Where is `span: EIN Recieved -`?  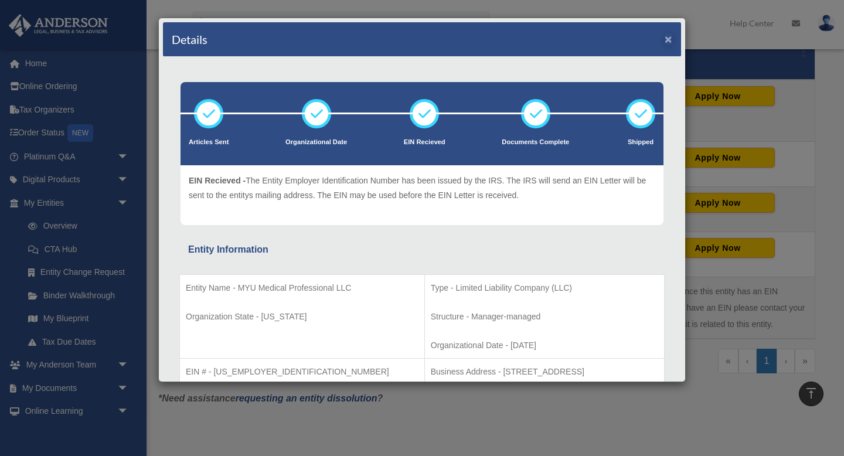
span: EIN Recieved - is located at coordinates (217, 181).